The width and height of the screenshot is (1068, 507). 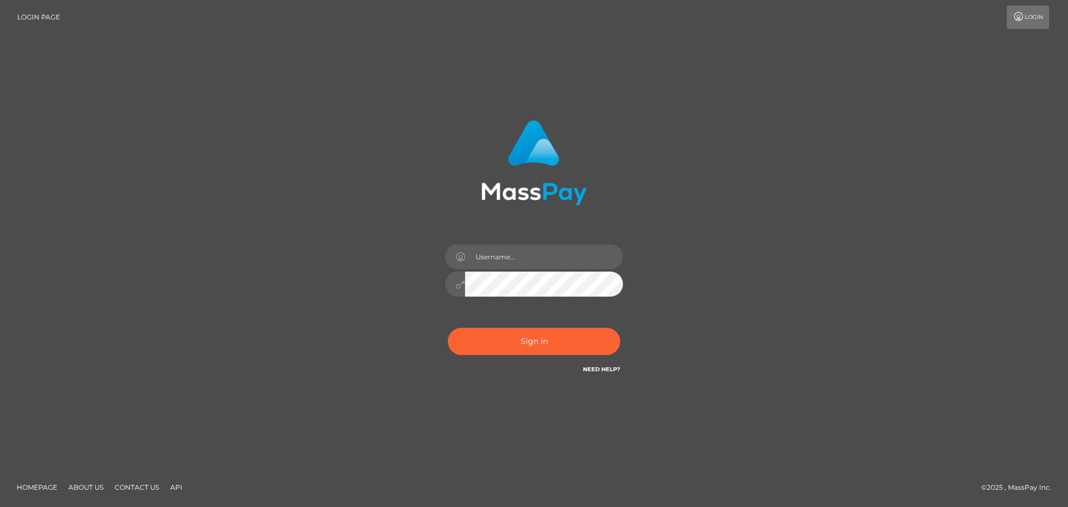 What do you see at coordinates (137, 487) in the screenshot?
I see `a: Contact Us` at bounding box center [137, 487].